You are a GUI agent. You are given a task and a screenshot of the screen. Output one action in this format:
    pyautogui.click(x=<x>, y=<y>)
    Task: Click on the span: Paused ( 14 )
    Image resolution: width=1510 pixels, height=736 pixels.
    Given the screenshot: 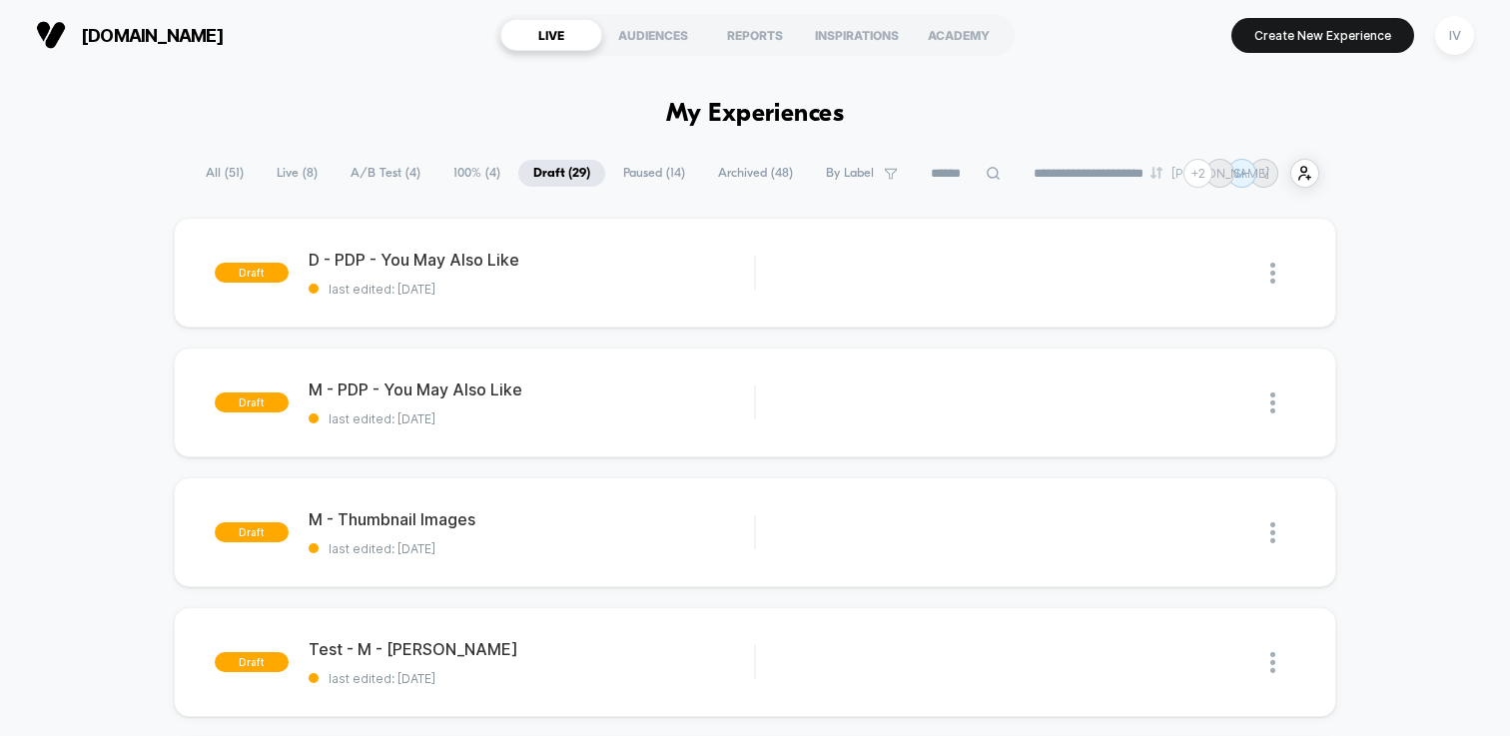 What is the action you would take?
    pyautogui.click(x=654, y=173)
    